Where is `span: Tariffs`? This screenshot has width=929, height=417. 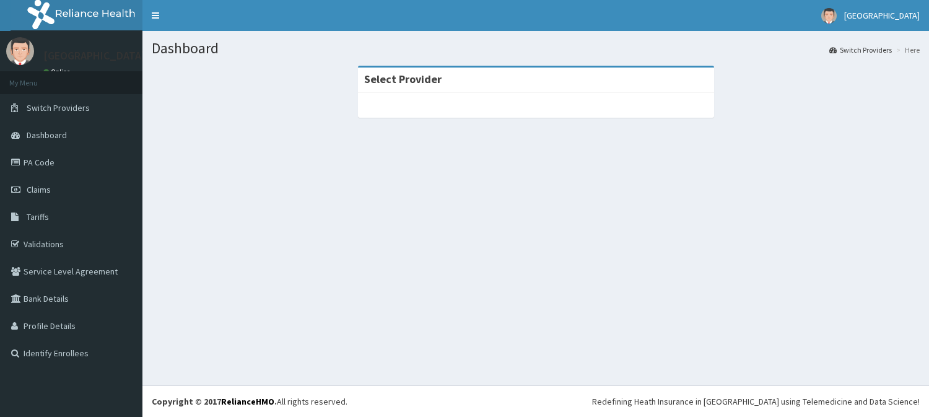
span: Tariffs is located at coordinates (38, 217).